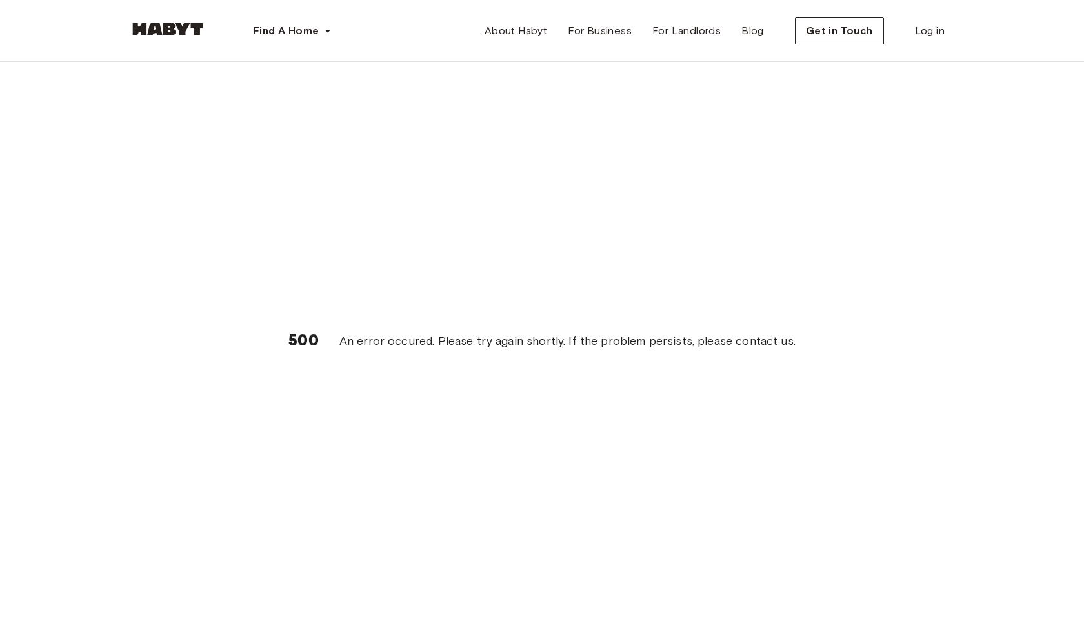 This screenshot has height=620, width=1084. Describe the element at coordinates (567, 341) in the screenshot. I see `span: An error occured. Please try again shortly. If the problem persists, please contact us.` at that location.